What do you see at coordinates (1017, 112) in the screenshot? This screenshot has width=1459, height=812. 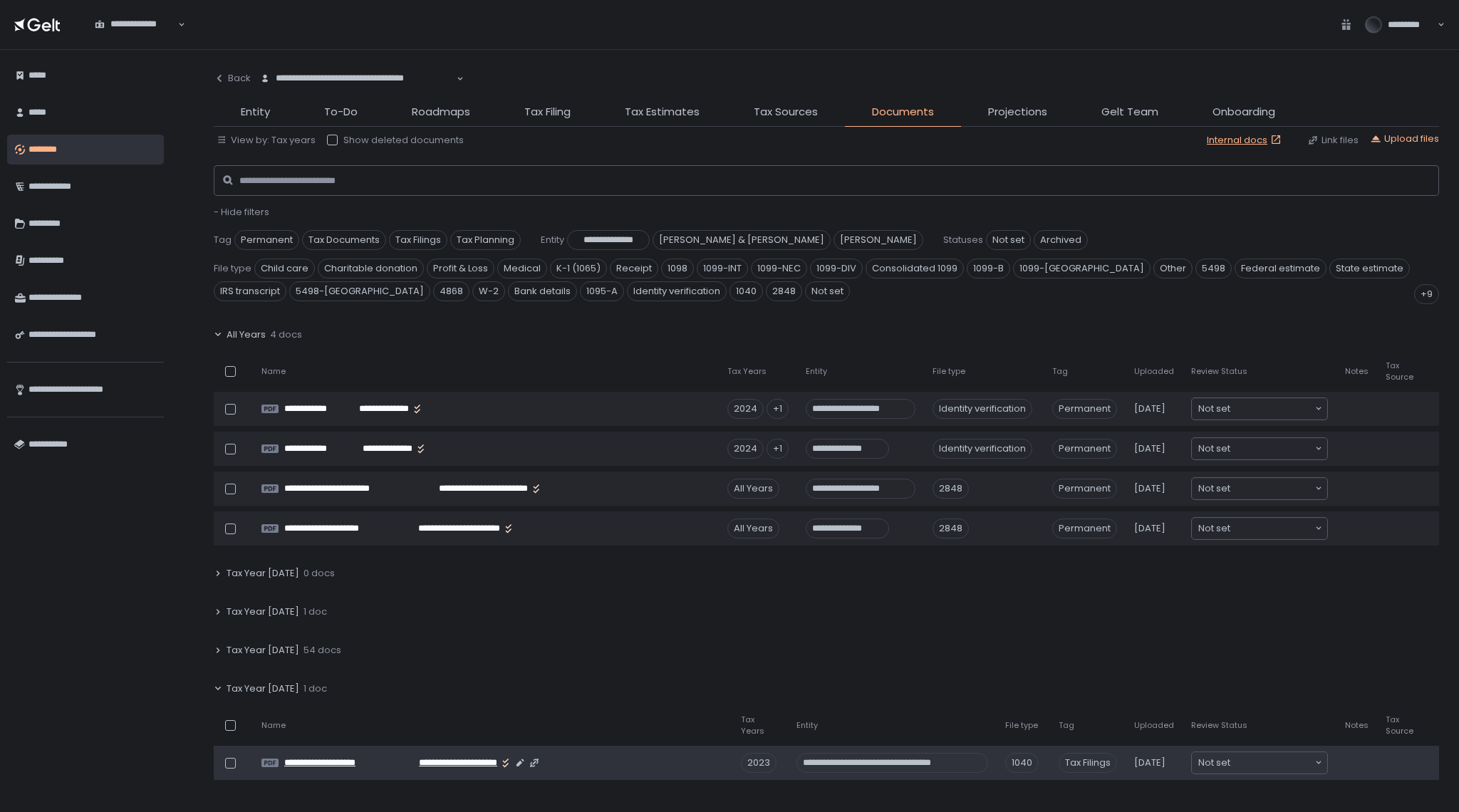 I see `span: Projections` at bounding box center [1017, 112].